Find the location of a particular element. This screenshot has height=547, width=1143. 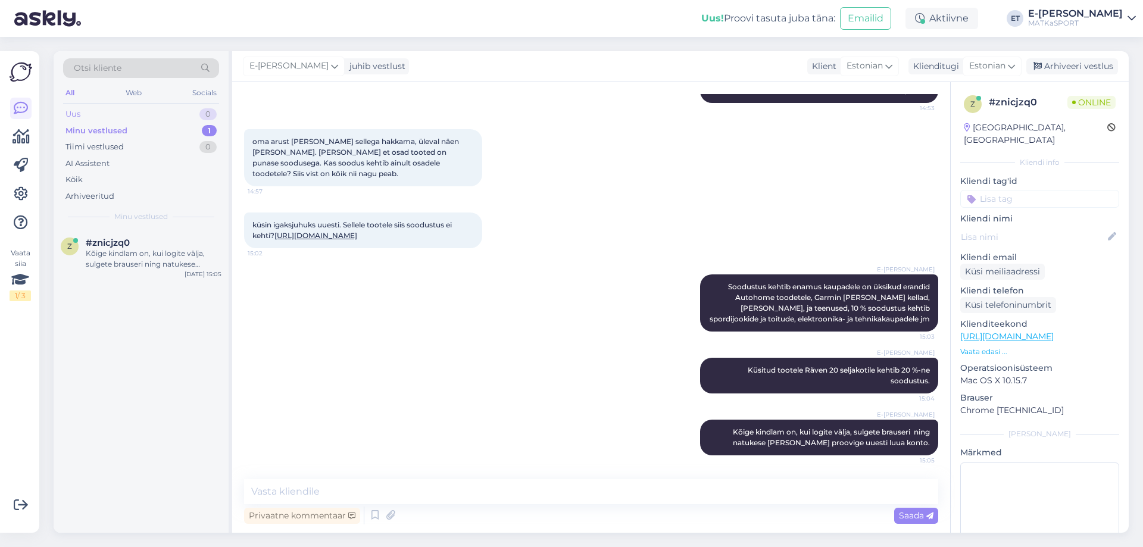

div: # znicjzq0 is located at coordinates (1028, 102).